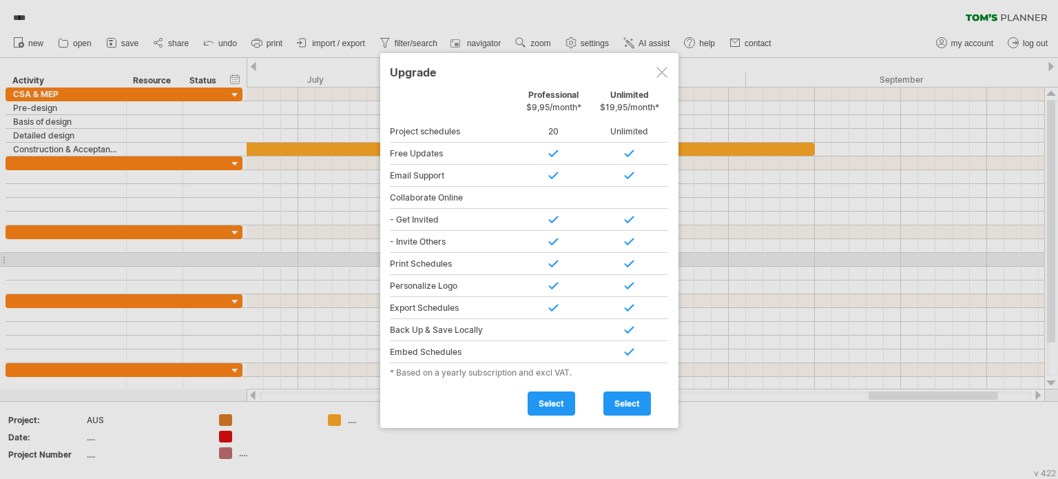 The image size is (1058, 479). What do you see at coordinates (554, 107) in the screenshot?
I see `span: $9,95/month*` at bounding box center [554, 107].